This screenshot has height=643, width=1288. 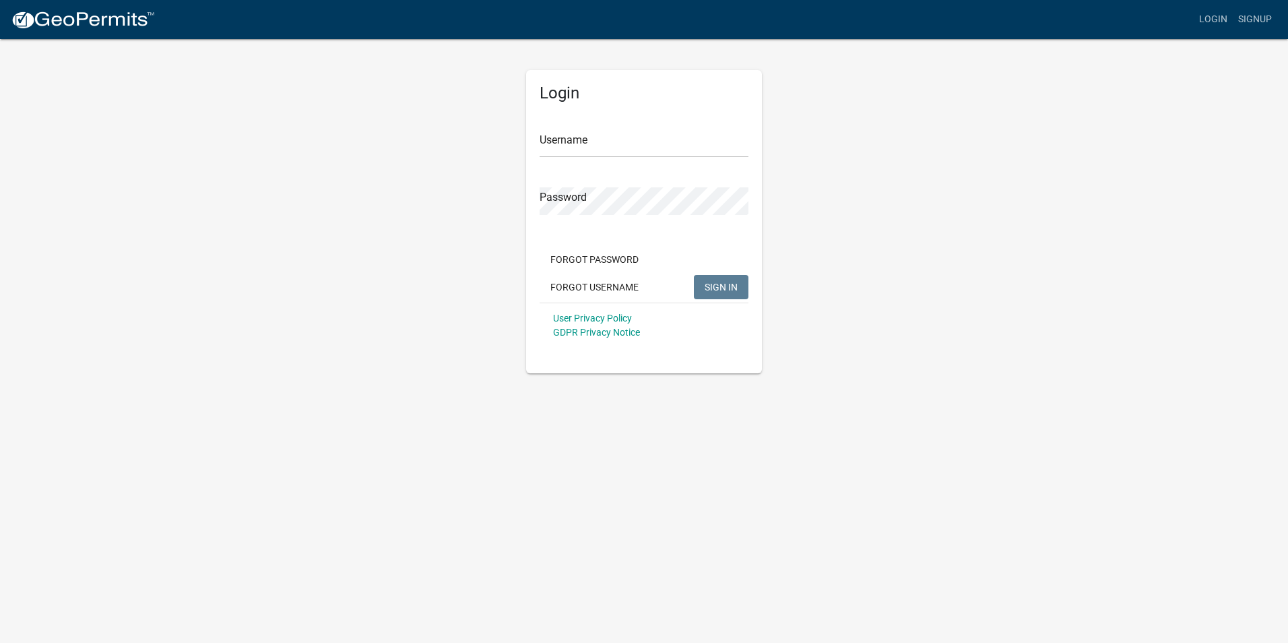 What do you see at coordinates (721, 287) in the screenshot?
I see `button: SIGN IN` at bounding box center [721, 287].